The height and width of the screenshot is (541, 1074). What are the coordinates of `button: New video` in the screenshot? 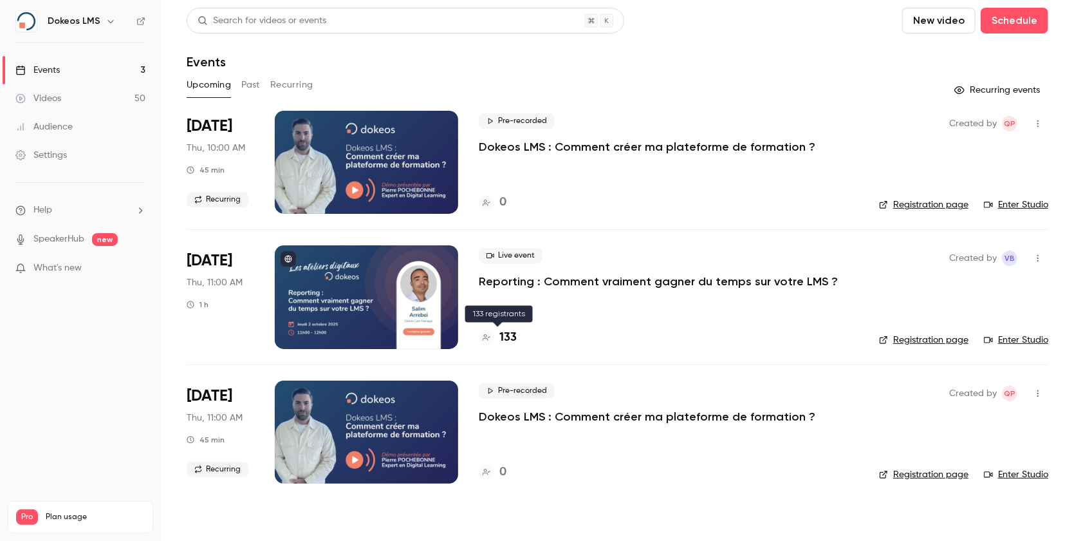 It's located at (939, 21).